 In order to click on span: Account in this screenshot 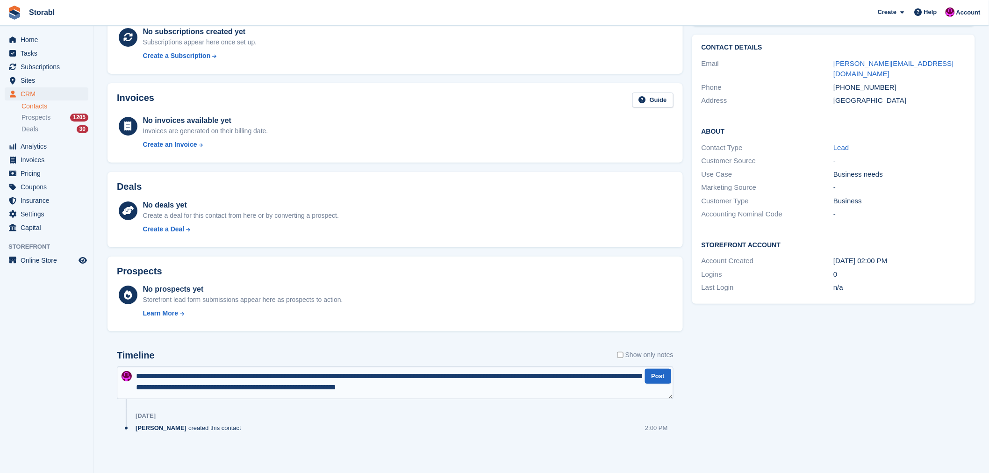, I will do `click(968, 13)`.